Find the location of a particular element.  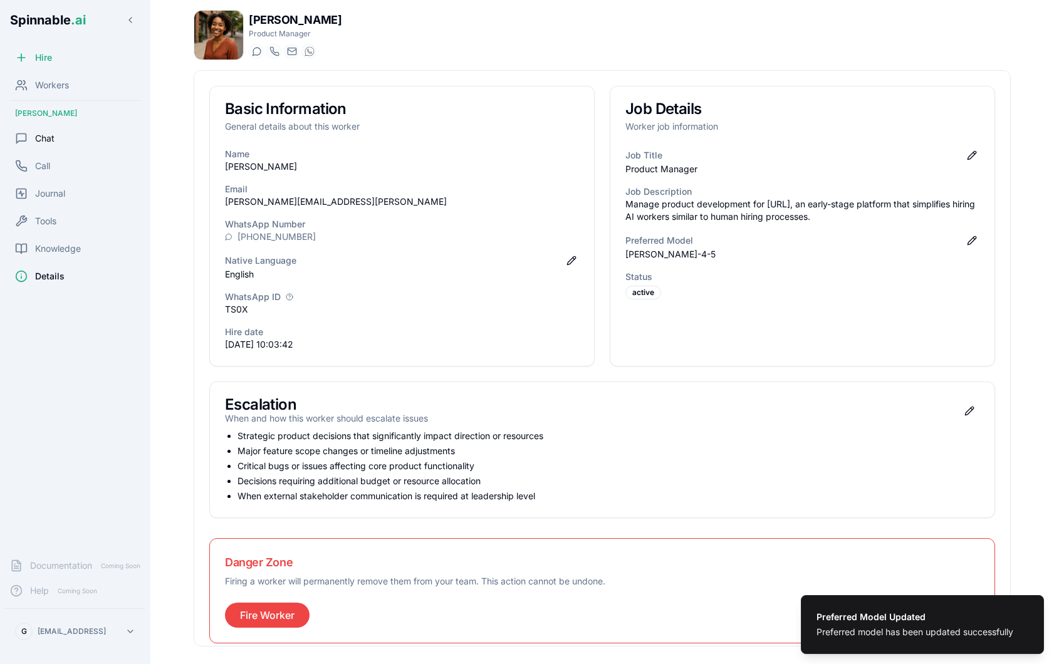

span: G is located at coordinates (24, 631).